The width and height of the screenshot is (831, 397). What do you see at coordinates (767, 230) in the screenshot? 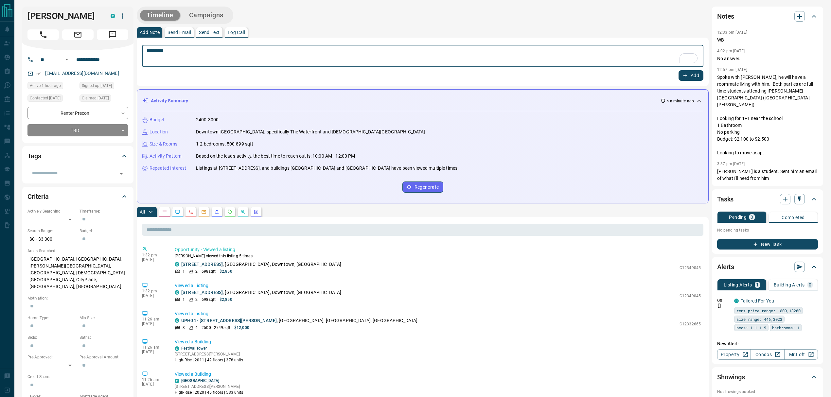
I see `p: No pending tasks` at bounding box center [767, 230].